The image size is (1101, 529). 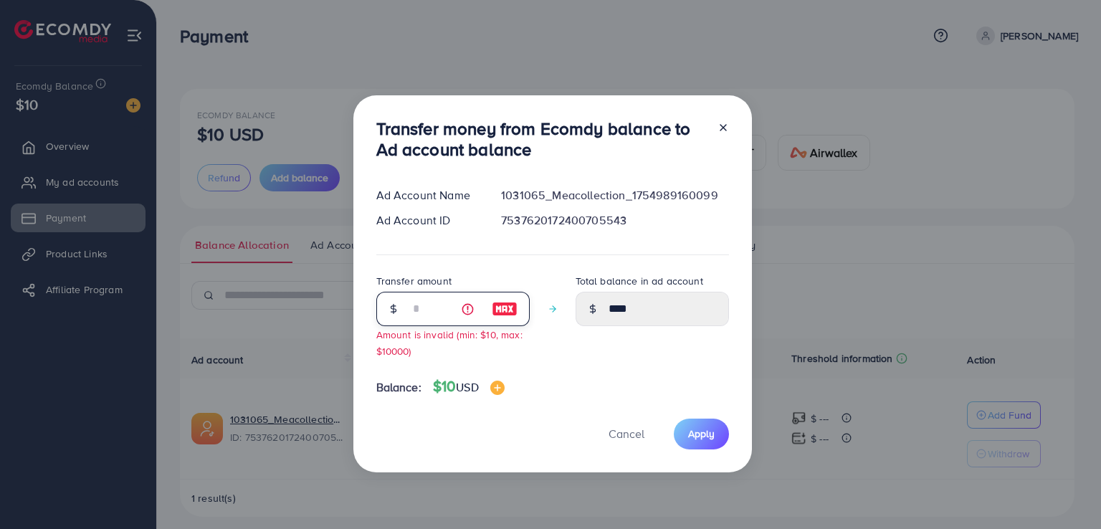 What do you see at coordinates (615, 220) in the screenshot?
I see `div: 7537620172400705543` at bounding box center [615, 220].